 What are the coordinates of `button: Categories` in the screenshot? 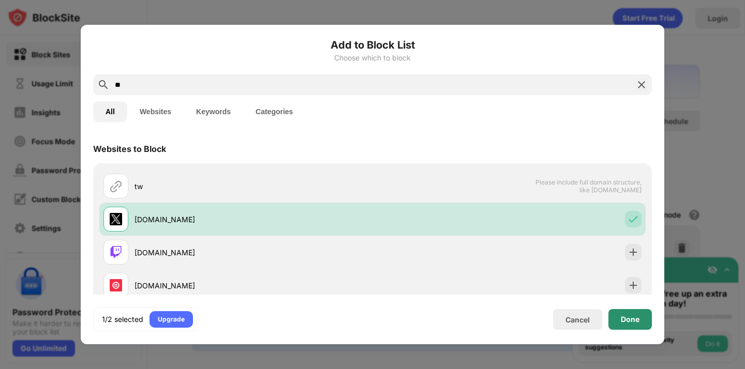 It's located at (274, 112).